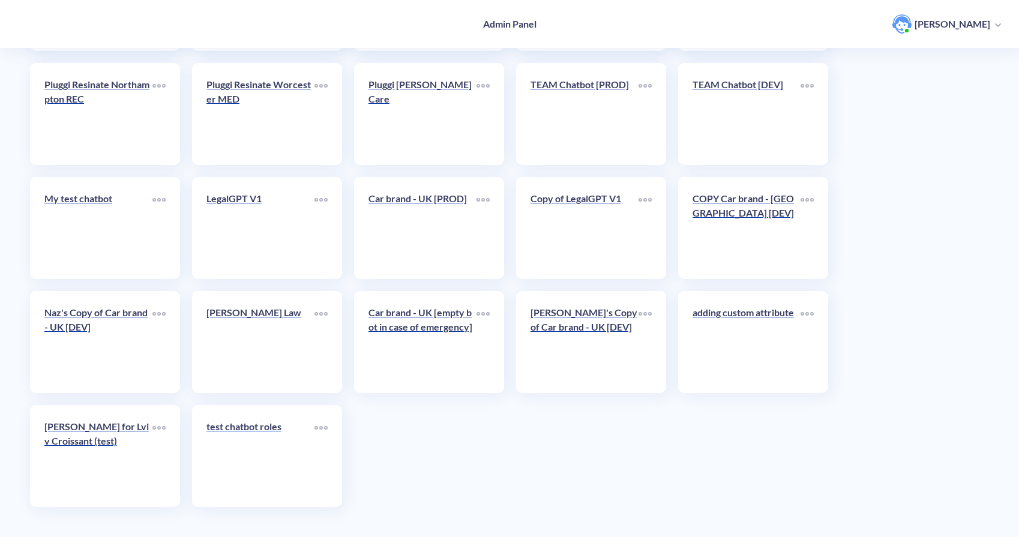 The width and height of the screenshot is (1019, 537). What do you see at coordinates (260, 114) in the screenshot?
I see `a: Pluggi Resinate Worcester MED` at bounding box center [260, 114].